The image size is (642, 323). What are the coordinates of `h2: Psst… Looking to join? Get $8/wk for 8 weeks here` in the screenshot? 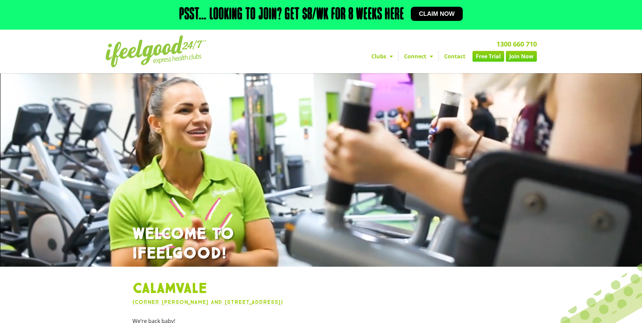 It's located at (292, 15).